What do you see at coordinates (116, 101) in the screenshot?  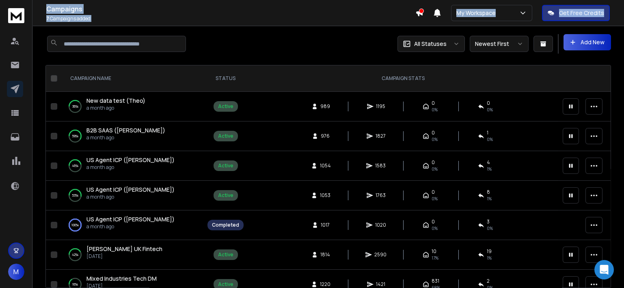 I see `a: New data test (Theo)` at bounding box center [116, 101].